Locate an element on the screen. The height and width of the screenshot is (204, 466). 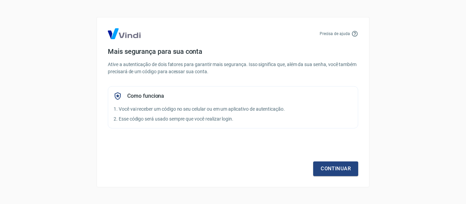
h4: Mais segurança para sua conta is located at coordinates (233, 52).